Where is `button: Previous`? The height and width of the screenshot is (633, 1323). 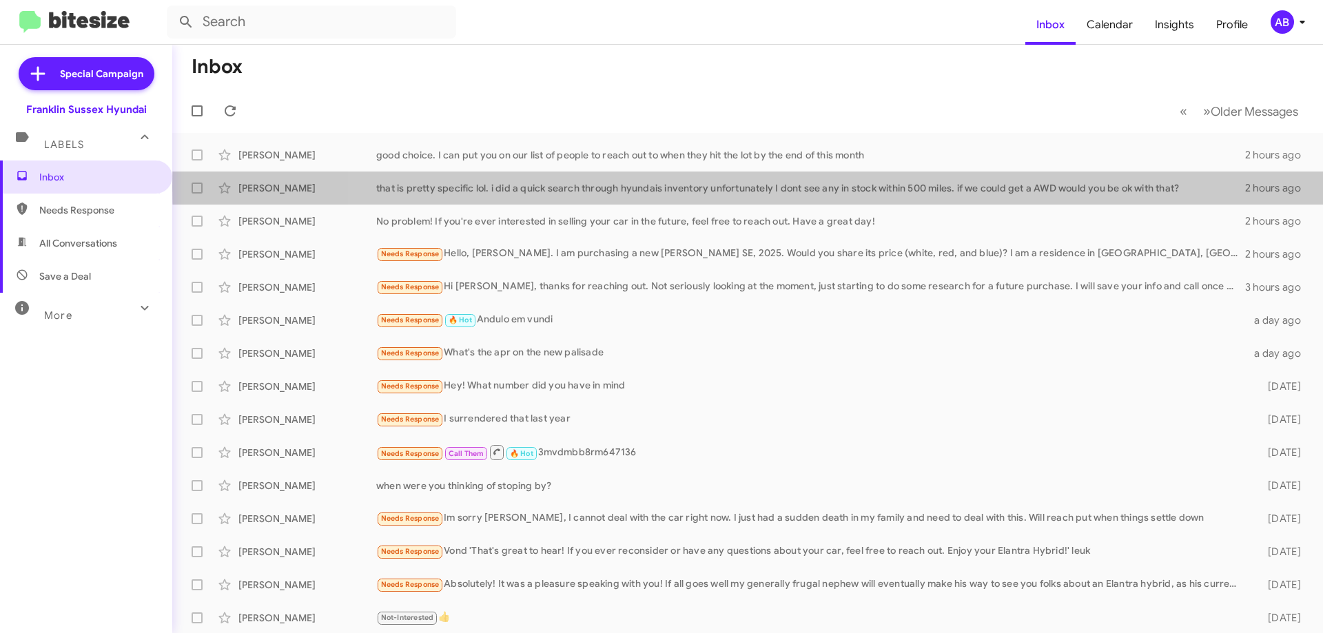
button: Previous is located at coordinates (1183, 111).